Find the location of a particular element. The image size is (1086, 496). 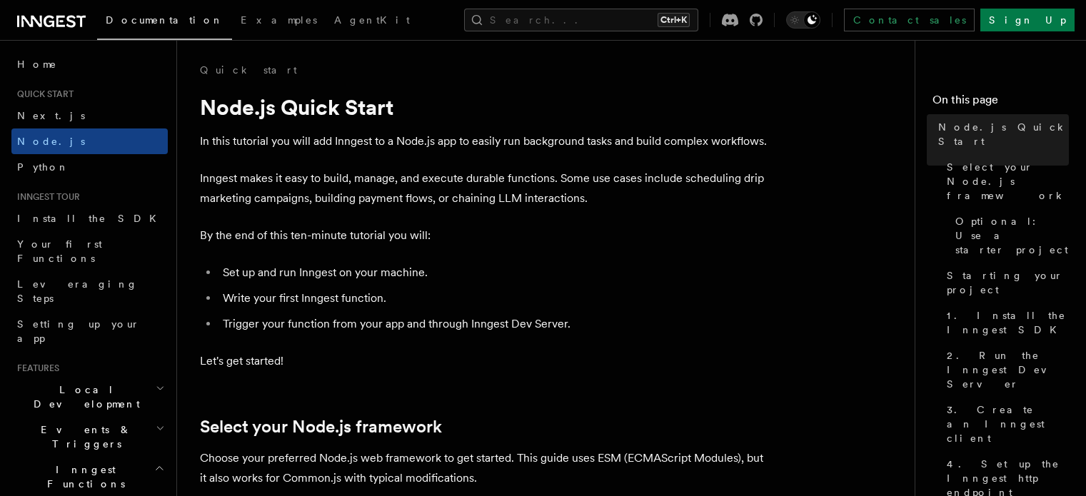

a: Next.js is located at coordinates (89, 116).